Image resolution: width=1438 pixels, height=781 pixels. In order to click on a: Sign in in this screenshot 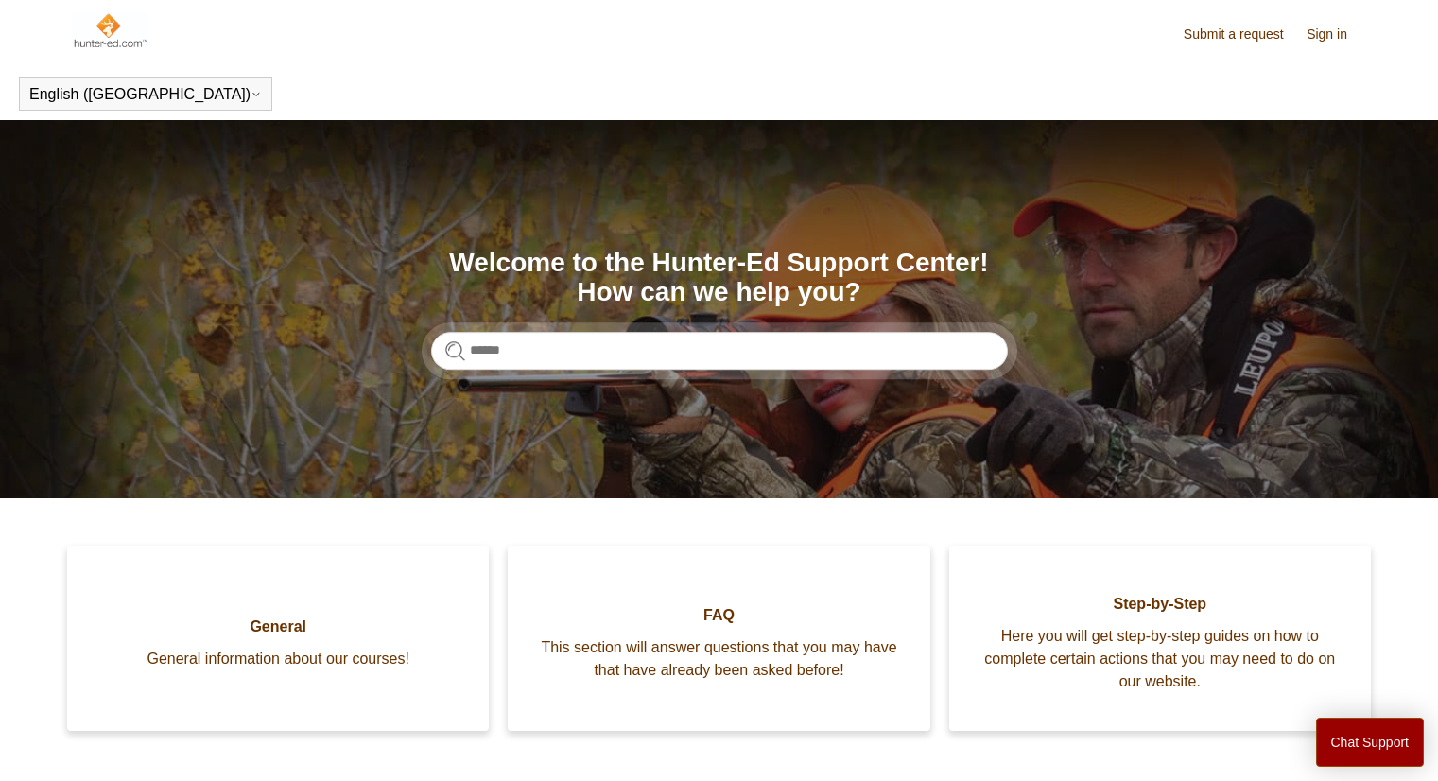, I will do `click(1336, 34)`.